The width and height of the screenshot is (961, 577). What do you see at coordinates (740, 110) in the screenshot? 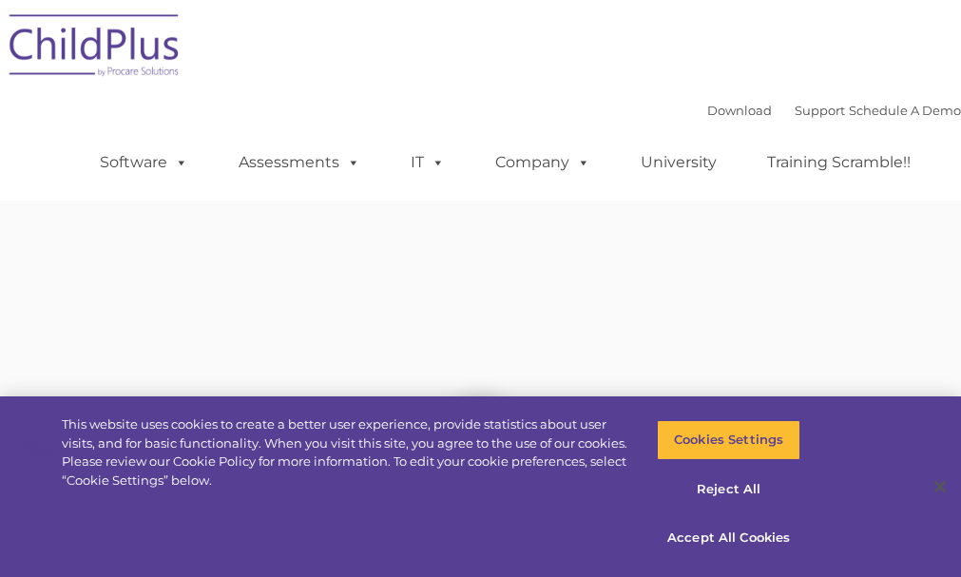
I see `a: Download` at bounding box center [740, 110].